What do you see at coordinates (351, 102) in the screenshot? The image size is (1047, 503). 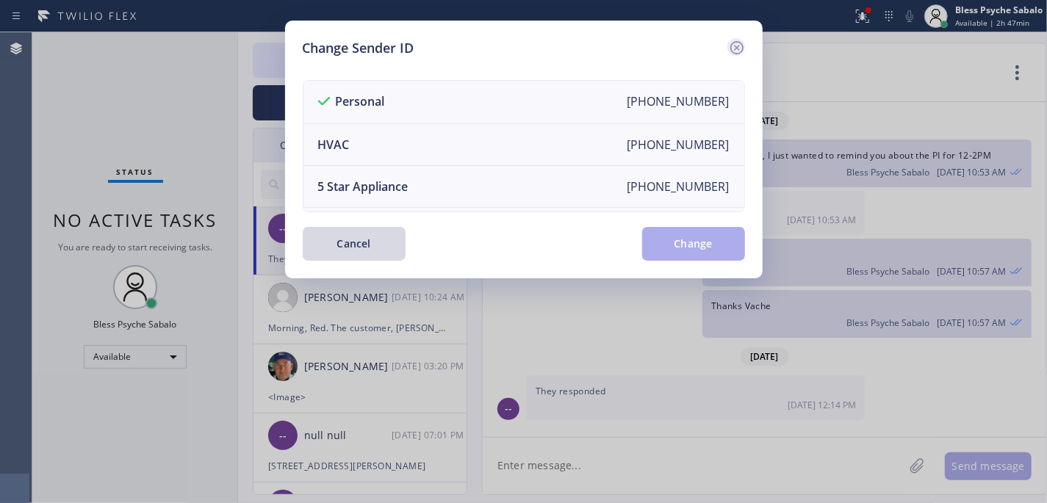 I see `div: Personal` at bounding box center [351, 102].